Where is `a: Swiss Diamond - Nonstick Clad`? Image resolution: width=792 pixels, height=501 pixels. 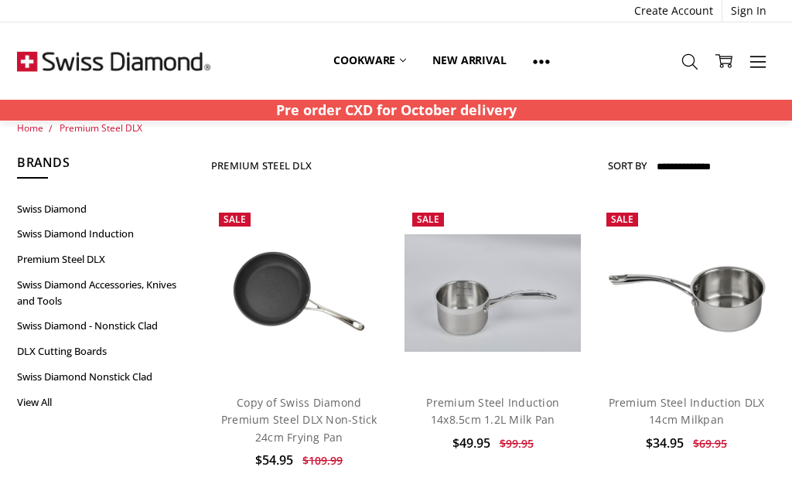
a: Swiss Diamond - Nonstick Clad is located at coordinates (105, 326).